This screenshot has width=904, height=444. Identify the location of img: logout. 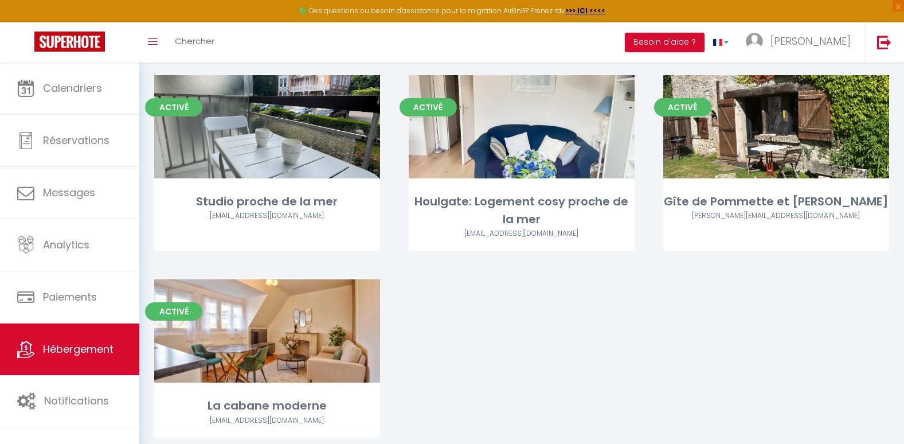
(884, 42).